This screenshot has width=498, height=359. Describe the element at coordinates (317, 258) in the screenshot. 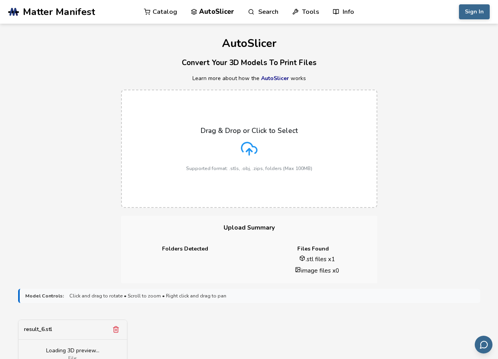

I see `li: .stl files x 1` at that location.